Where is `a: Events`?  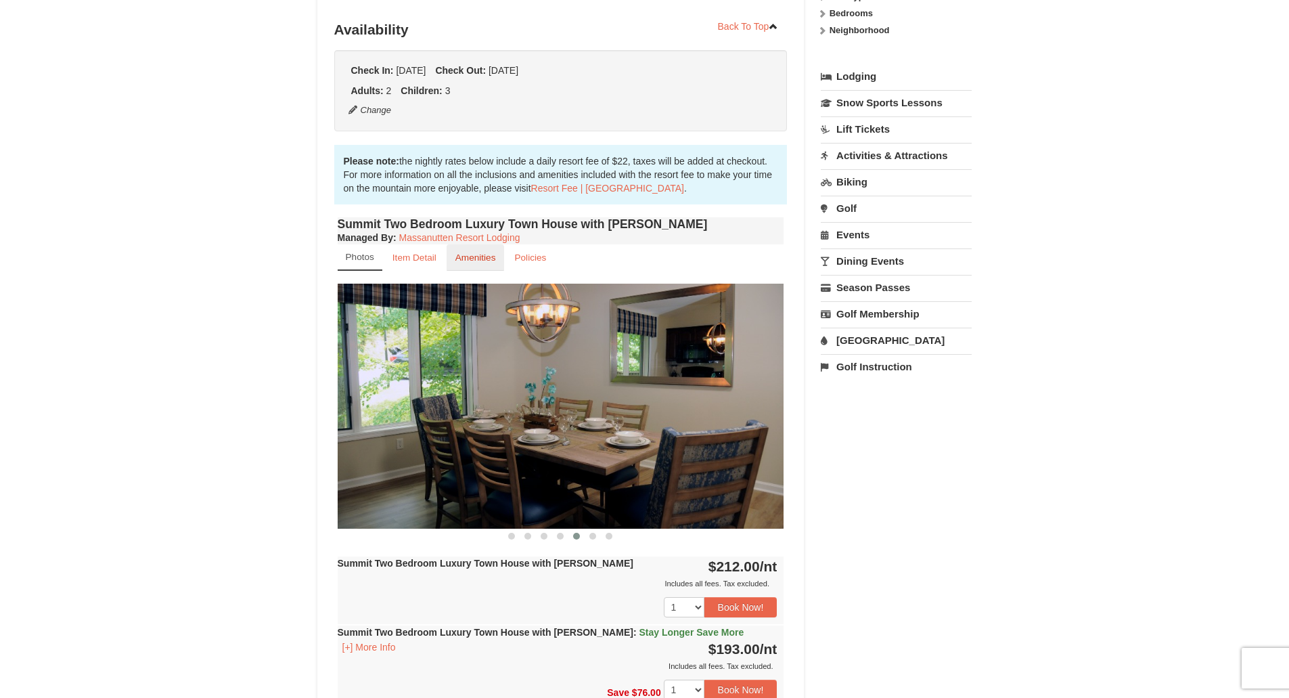 a: Events is located at coordinates (896, 234).